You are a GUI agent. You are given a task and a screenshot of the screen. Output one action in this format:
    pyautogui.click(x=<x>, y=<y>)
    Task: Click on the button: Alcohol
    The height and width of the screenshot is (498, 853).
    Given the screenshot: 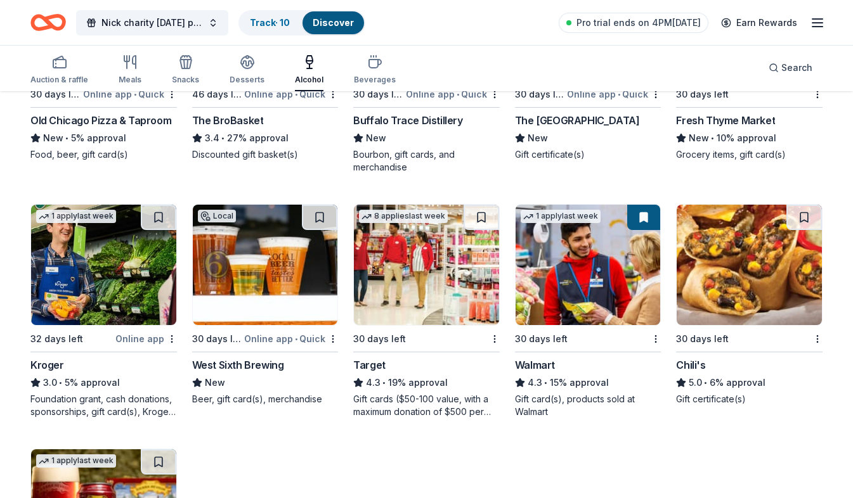 What is the action you would take?
    pyautogui.click(x=309, y=70)
    